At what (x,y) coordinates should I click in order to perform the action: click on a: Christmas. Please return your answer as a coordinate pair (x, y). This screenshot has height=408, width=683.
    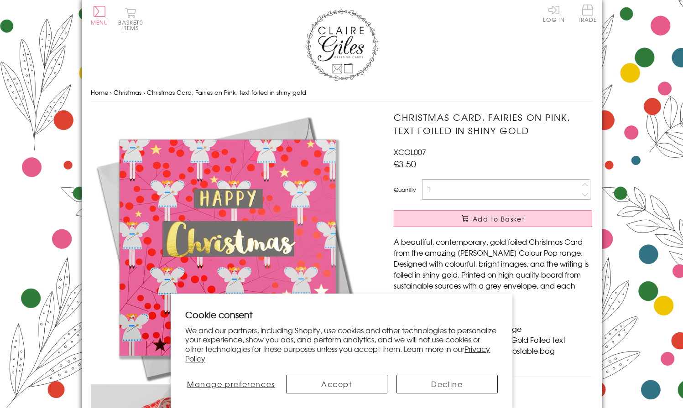
    Looking at the image, I should click on (127, 92).